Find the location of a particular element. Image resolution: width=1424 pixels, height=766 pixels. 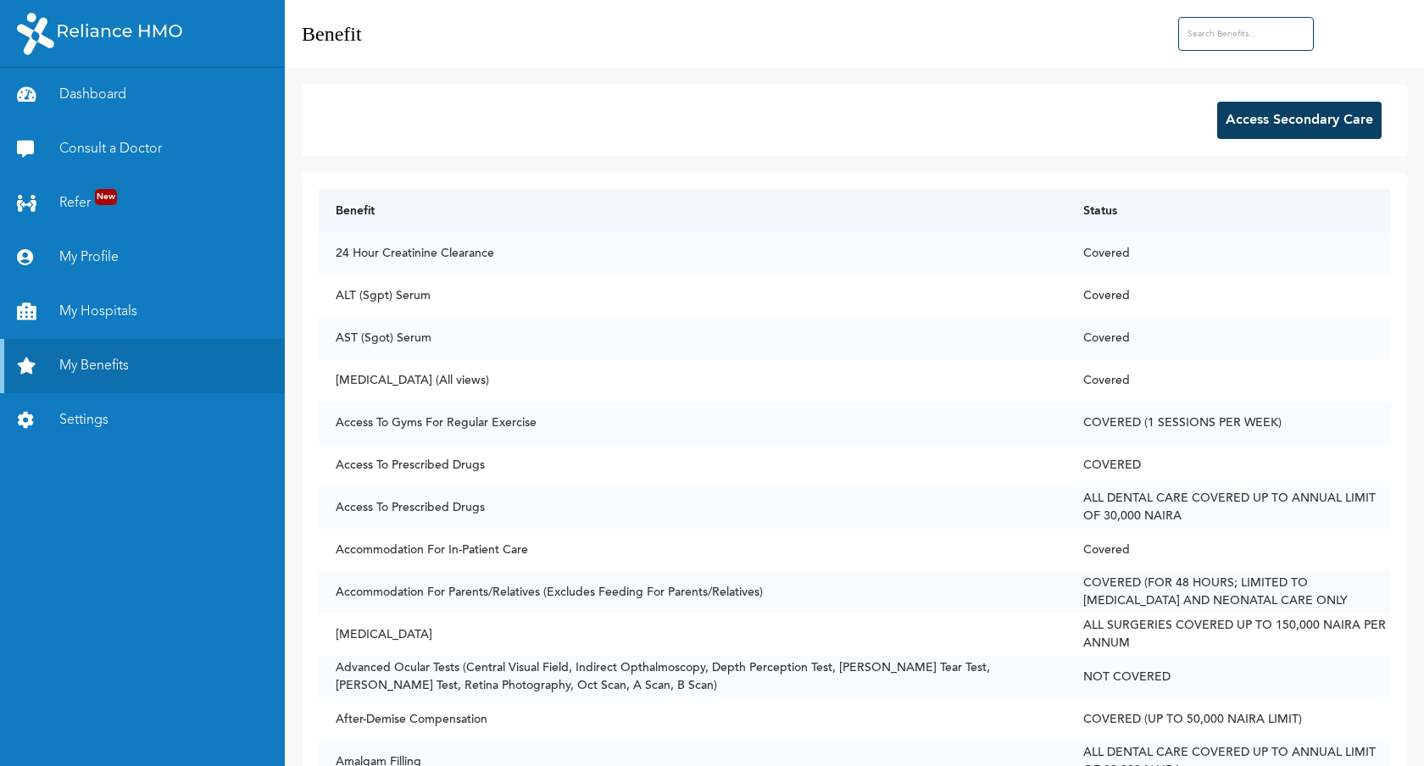

td: ALL SURGERIES COVERED UP TO 150,000 NAIRA PER ANNUM is located at coordinates (1228, 635).